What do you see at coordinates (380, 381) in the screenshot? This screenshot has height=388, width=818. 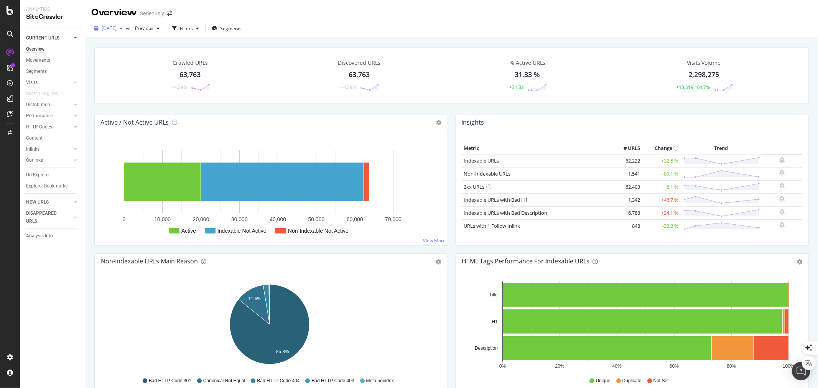 I see `span: Meta noindex` at bounding box center [380, 381].